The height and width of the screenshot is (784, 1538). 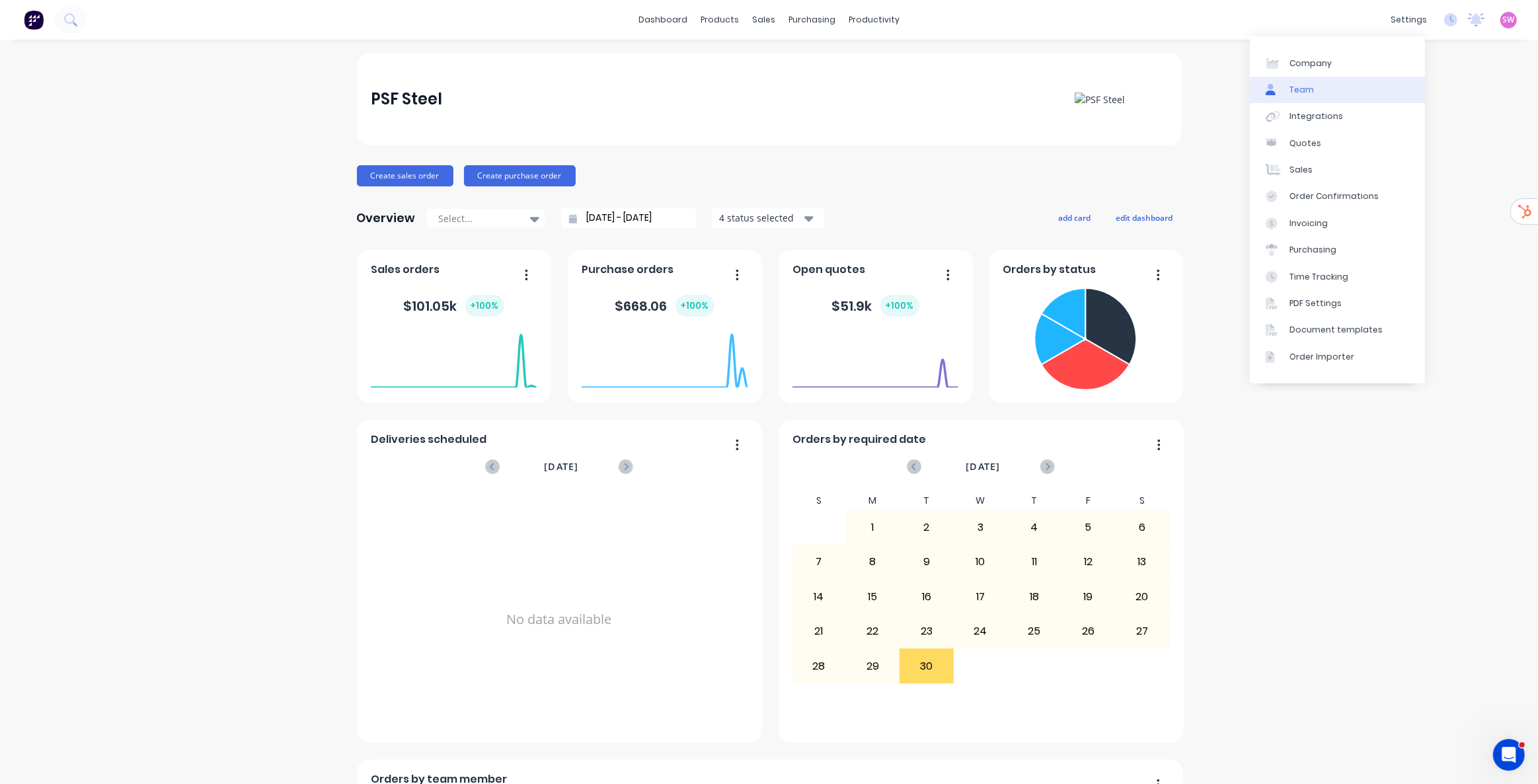 I want to click on a: PDF Settings, so click(x=1338, y=304).